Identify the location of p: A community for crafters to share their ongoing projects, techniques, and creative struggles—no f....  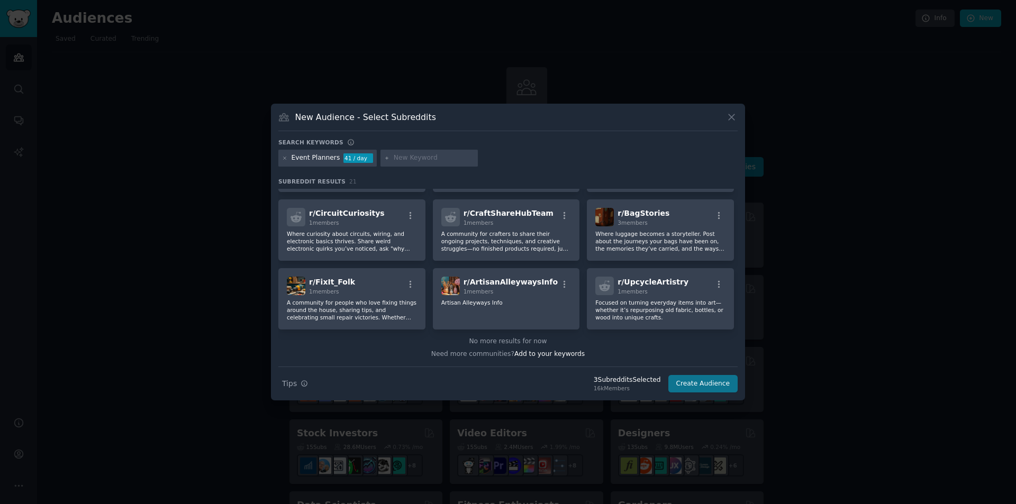
(506, 241).